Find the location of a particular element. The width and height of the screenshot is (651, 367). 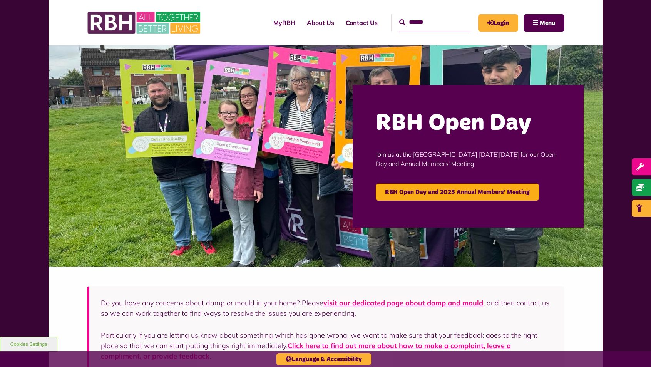

img: Image (22) is located at coordinates (326, 156).